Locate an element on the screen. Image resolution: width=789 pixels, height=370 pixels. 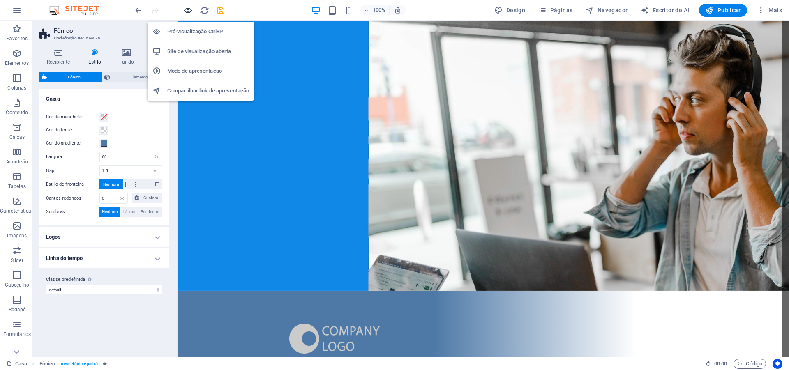
button: Por dentro is located at coordinates (150, 212).